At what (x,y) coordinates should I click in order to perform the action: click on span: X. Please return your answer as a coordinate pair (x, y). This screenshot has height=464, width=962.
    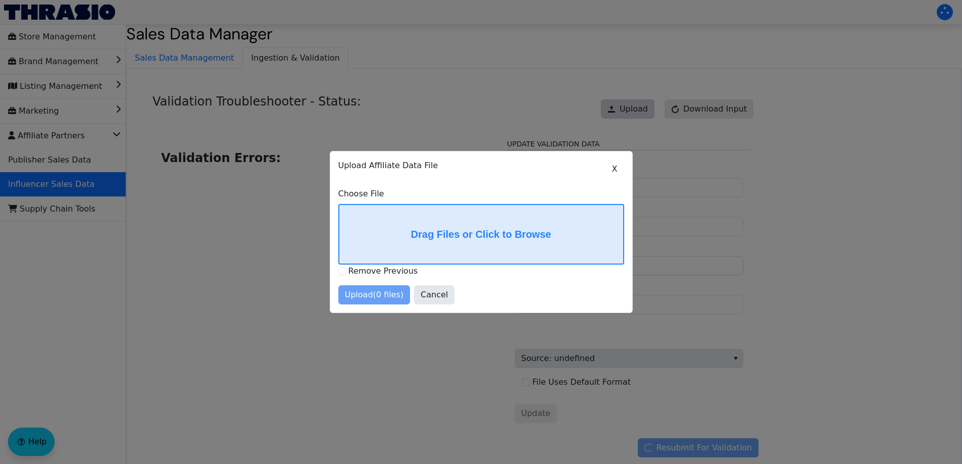
    Looking at the image, I should click on (614, 169).